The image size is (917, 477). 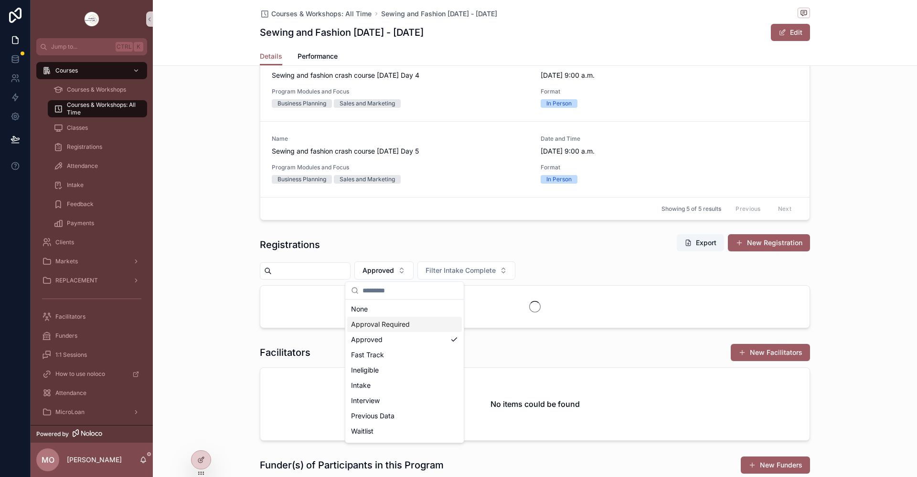 I want to click on a: Feedback, so click(x=97, y=204).